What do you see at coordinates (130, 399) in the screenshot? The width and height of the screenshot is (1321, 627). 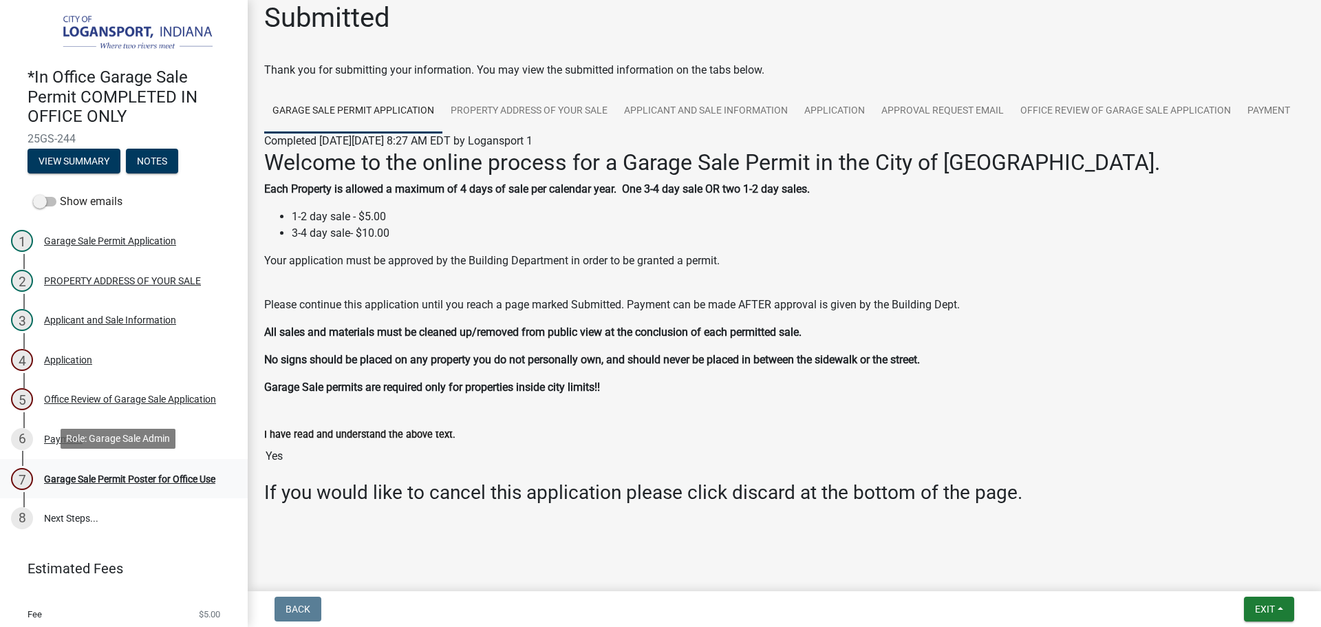 I see `div: Office Review of Garage Sale Application` at bounding box center [130, 399].